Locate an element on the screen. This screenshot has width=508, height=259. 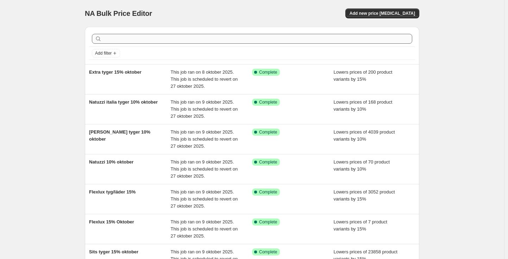
span: Lowers prices of 70 product variants by 10% is located at coordinates (362, 165).